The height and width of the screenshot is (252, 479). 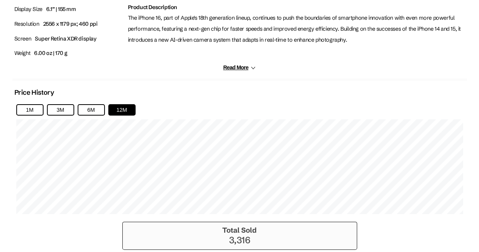 I want to click on button: 3M, so click(x=61, y=110).